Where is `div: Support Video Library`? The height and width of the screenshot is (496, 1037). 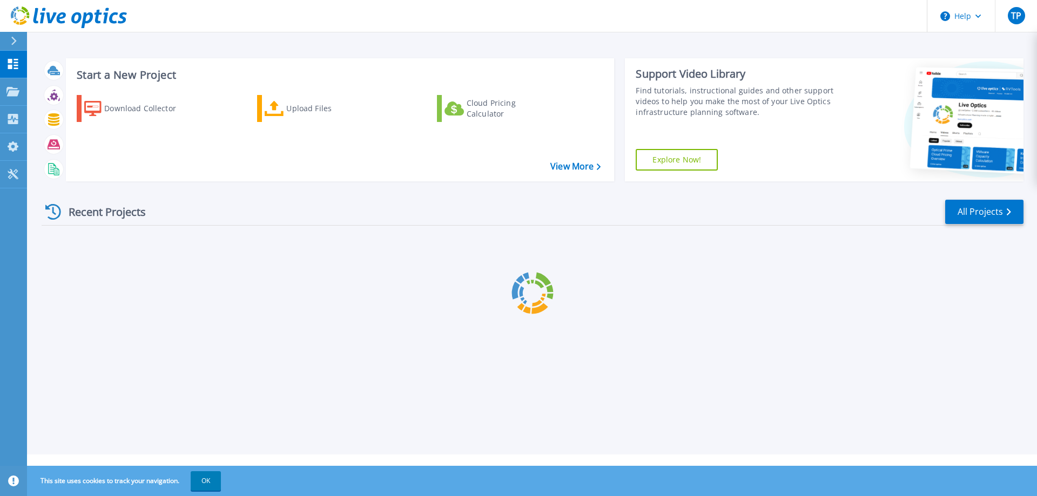
div: Support Video Library is located at coordinates (737, 74).